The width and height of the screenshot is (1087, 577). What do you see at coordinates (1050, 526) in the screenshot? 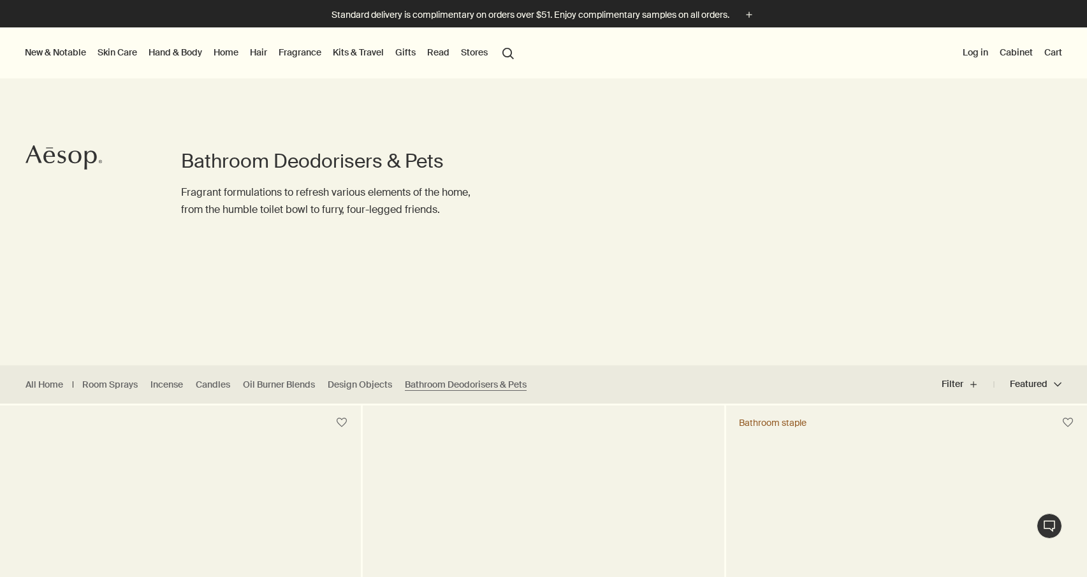
I see `button: Live Assistance` at bounding box center [1050, 526].